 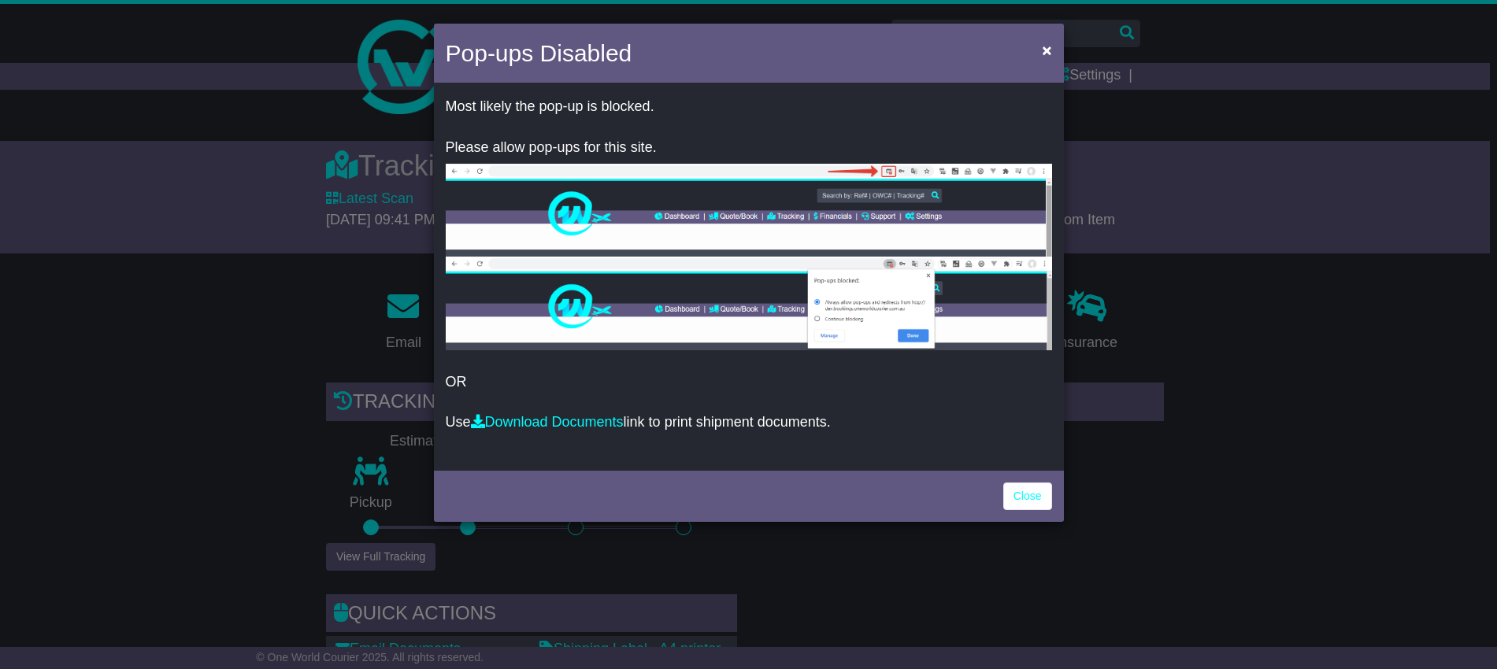 I want to click on button: Close, so click(x=1047, y=50).